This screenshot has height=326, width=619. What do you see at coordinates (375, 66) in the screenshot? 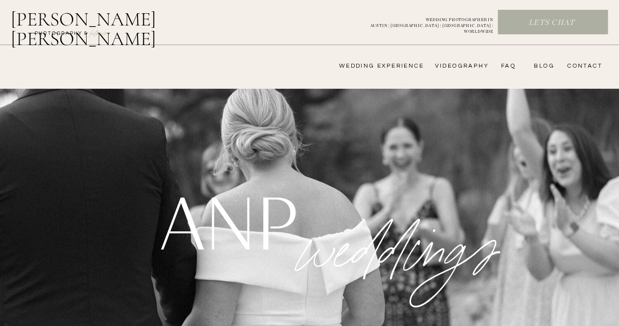
I see `a: wedding experience` at bounding box center [375, 66].